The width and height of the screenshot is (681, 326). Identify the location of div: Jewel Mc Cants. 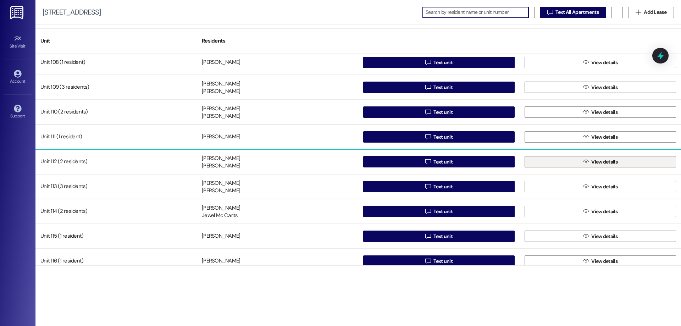
(220, 216).